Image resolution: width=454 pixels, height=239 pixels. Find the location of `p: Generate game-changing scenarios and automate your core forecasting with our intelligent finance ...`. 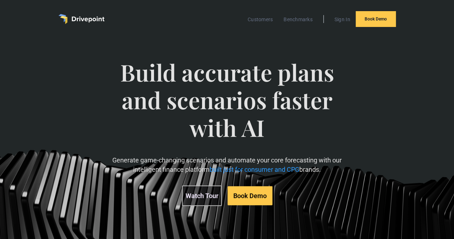

p: Generate game-changing scenarios and automate your core forecasting with our intelligent finance ... is located at coordinates (227, 164).